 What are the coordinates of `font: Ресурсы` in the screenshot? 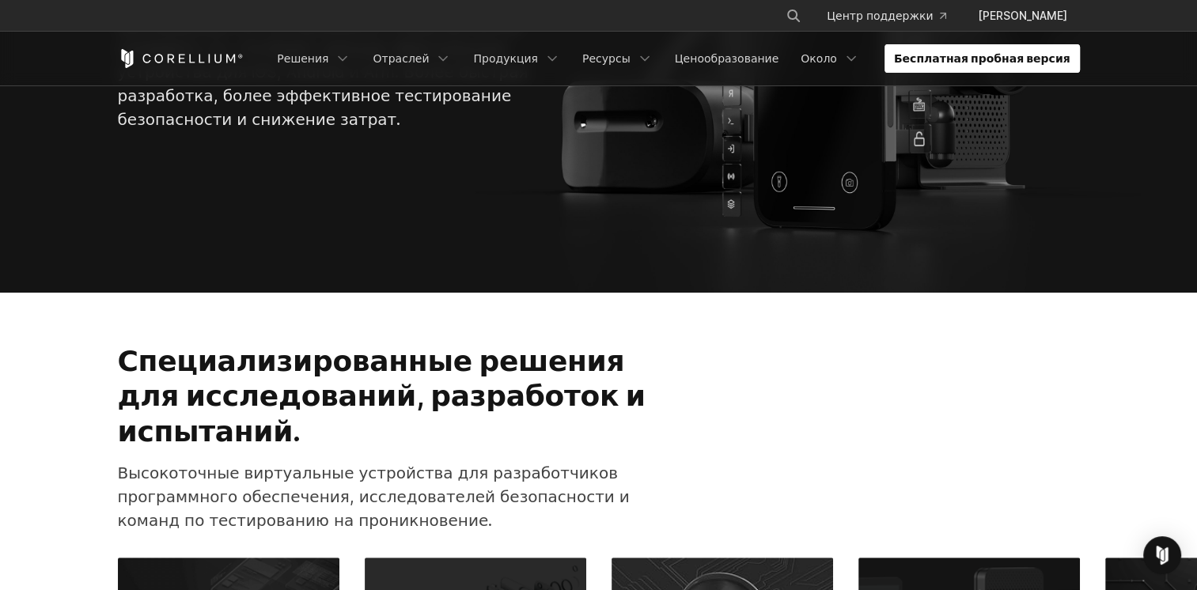 It's located at (606, 59).